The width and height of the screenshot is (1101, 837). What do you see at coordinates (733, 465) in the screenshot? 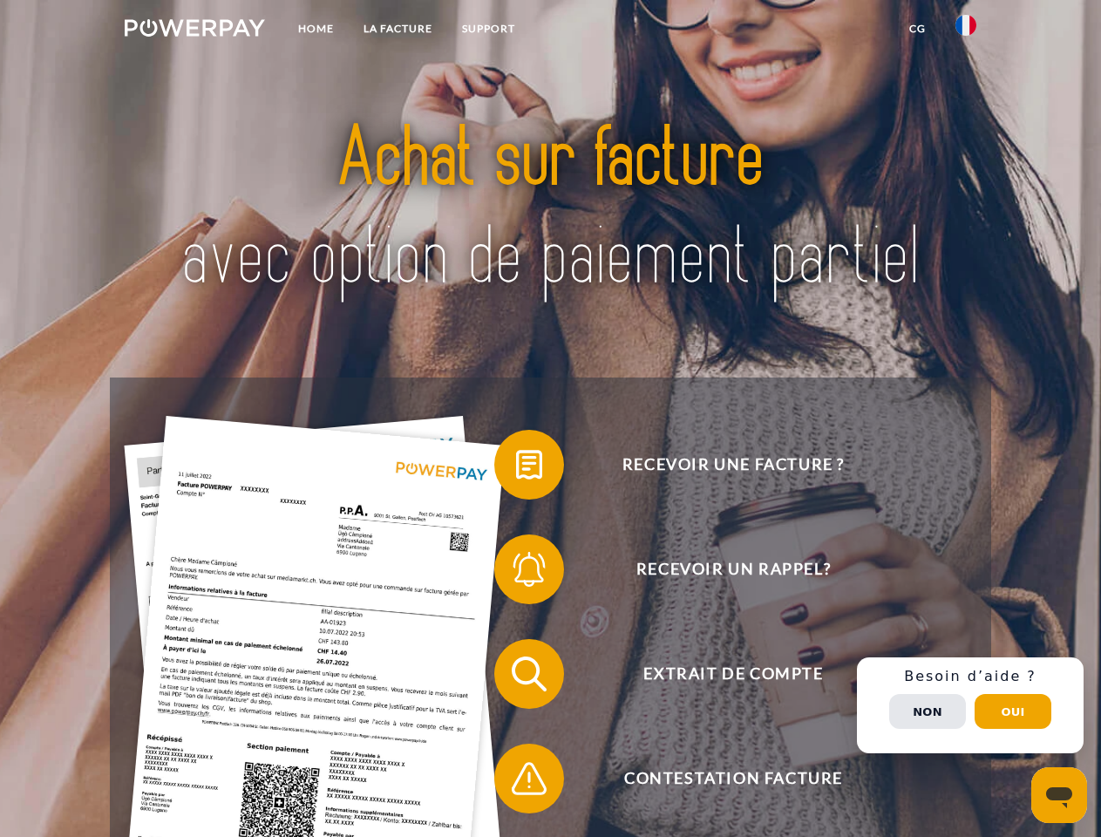
I see `span: Recevoir une facture ?` at bounding box center [733, 465].